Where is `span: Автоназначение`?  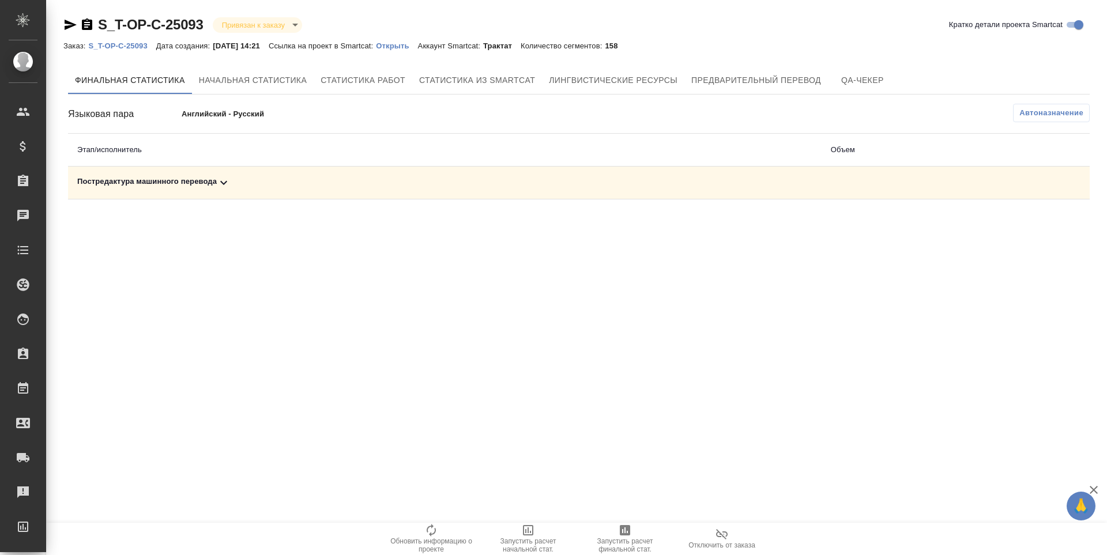
span: Автоназначение is located at coordinates (1051, 113).